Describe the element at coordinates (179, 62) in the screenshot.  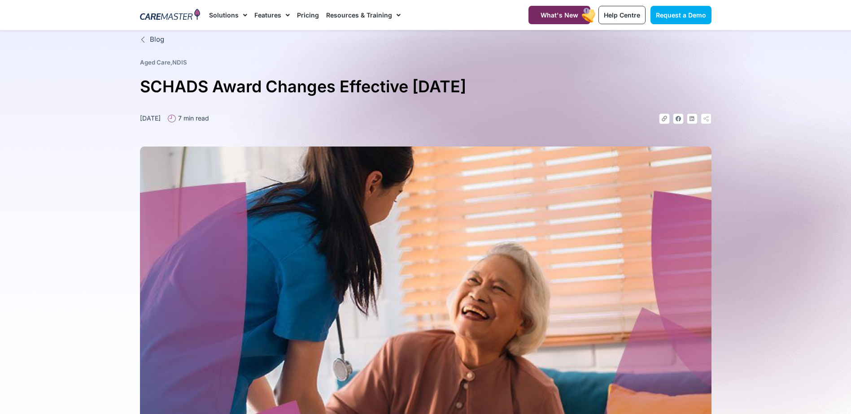
I see `a: NDIS` at that location.